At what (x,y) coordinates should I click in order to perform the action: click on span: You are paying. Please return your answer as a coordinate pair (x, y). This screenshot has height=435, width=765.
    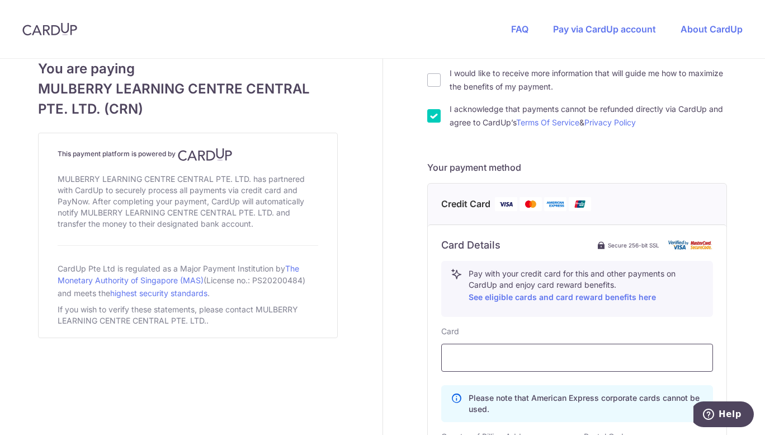
    Looking at the image, I should click on (188, 69).